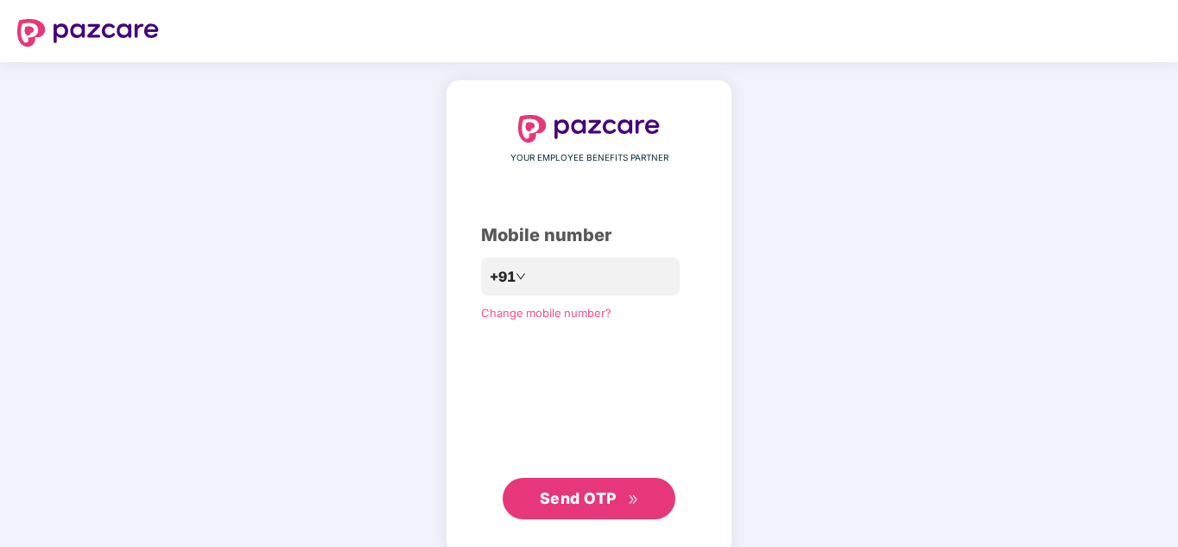 The image size is (1178, 547). What do you see at coordinates (503, 276) in the screenshot?
I see `span: +91` at bounding box center [503, 276].